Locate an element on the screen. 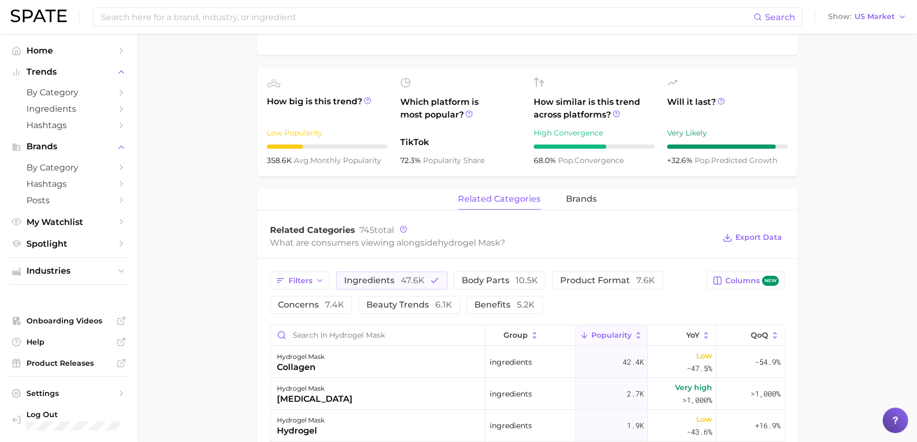  span: Log Out is located at coordinates (74, 415).